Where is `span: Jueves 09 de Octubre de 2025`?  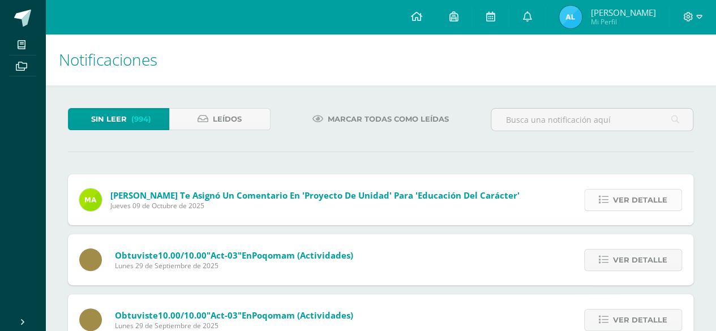
span: Jueves 09 de Octubre de 2025 is located at coordinates (315, 205).